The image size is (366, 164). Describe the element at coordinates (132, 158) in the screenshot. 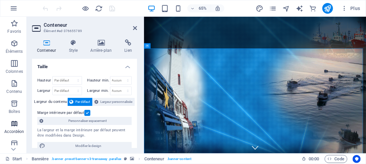

I see `i: Cet élément contient un arrière-plan.` at that location.